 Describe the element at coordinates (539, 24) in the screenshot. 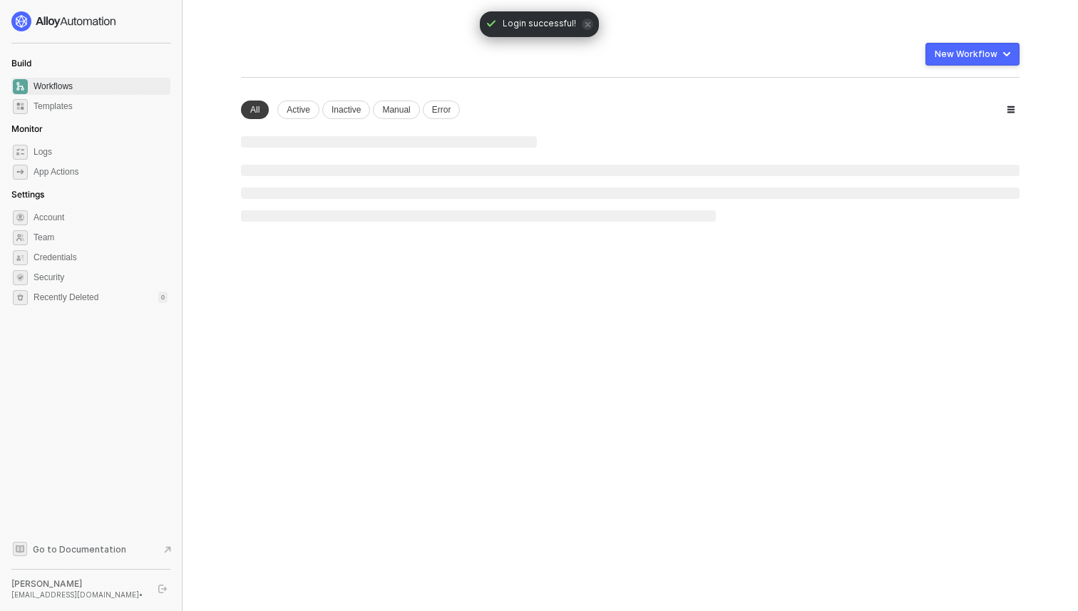

I see `span: Login successful!` at that location.